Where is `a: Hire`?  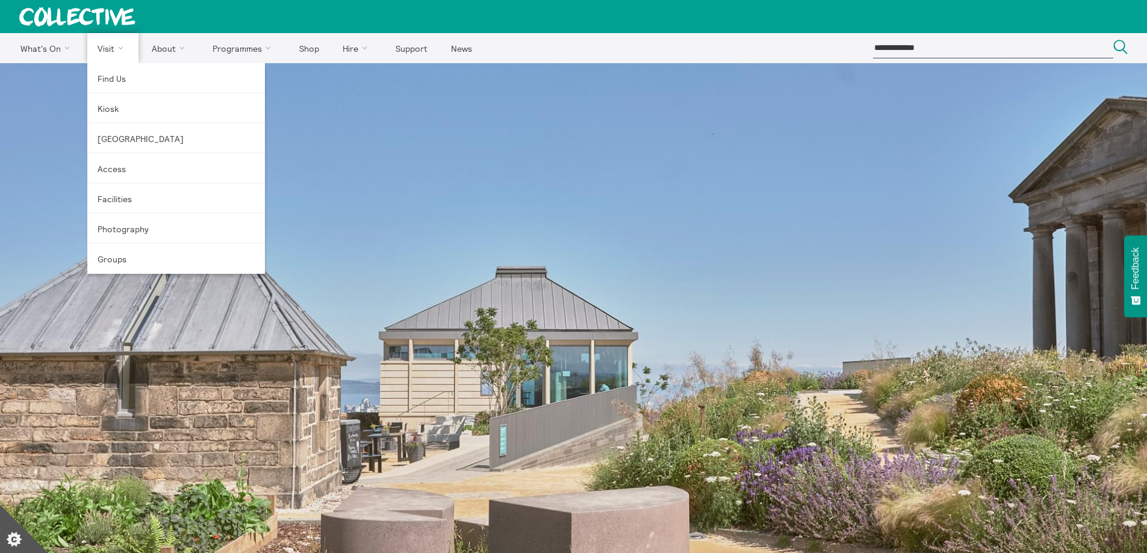
a: Hire is located at coordinates (358, 48).